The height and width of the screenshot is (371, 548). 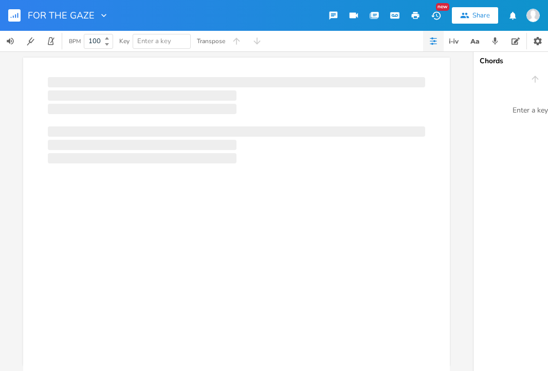 I want to click on div: Transpose, so click(x=211, y=41).